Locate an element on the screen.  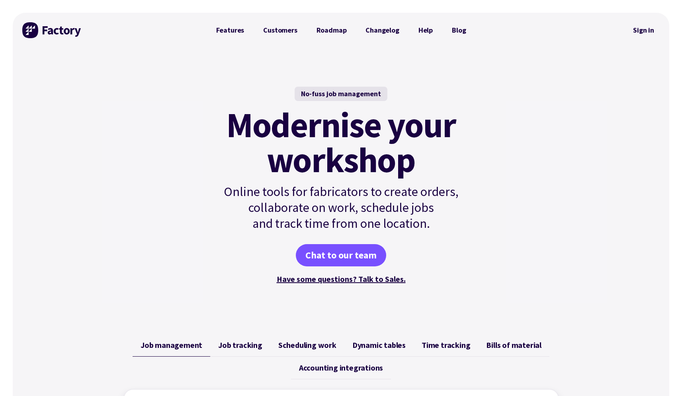
p: Online tools for fabricators to create orders, collaborate on work, schedule jobs and track time ... is located at coordinates (341, 208).